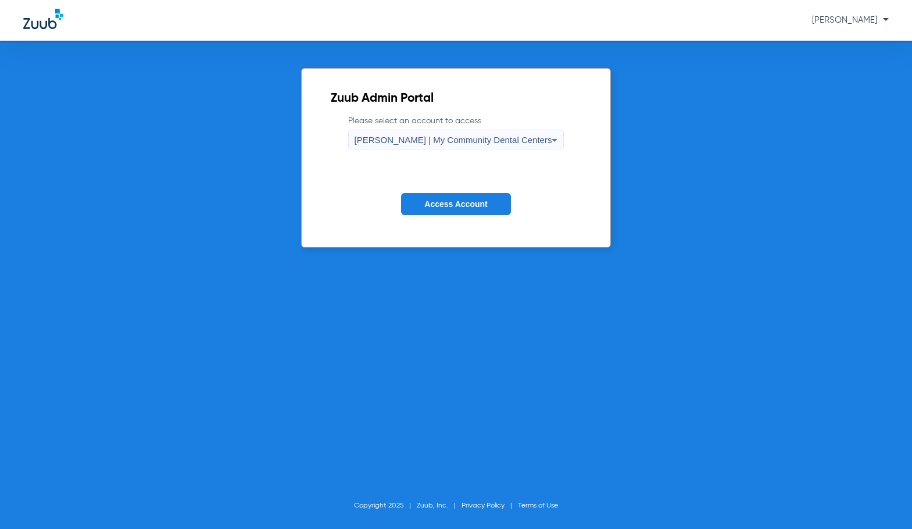 The width and height of the screenshot is (912, 529). I want to click on li: Zuub, Inc., so click(439, 506).